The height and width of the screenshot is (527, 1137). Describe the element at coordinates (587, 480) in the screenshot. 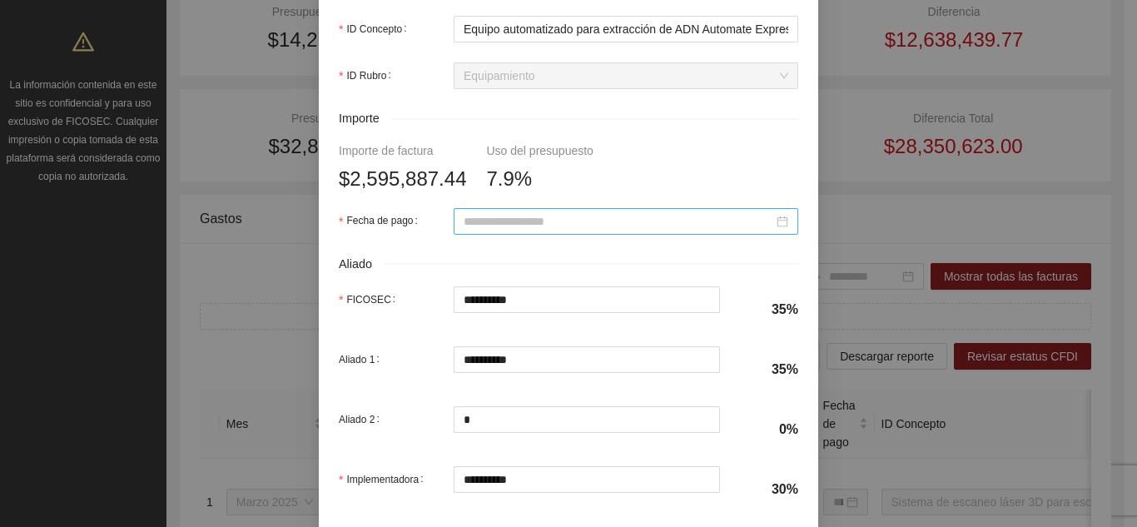

I see `input: Implementadora:` at that location.